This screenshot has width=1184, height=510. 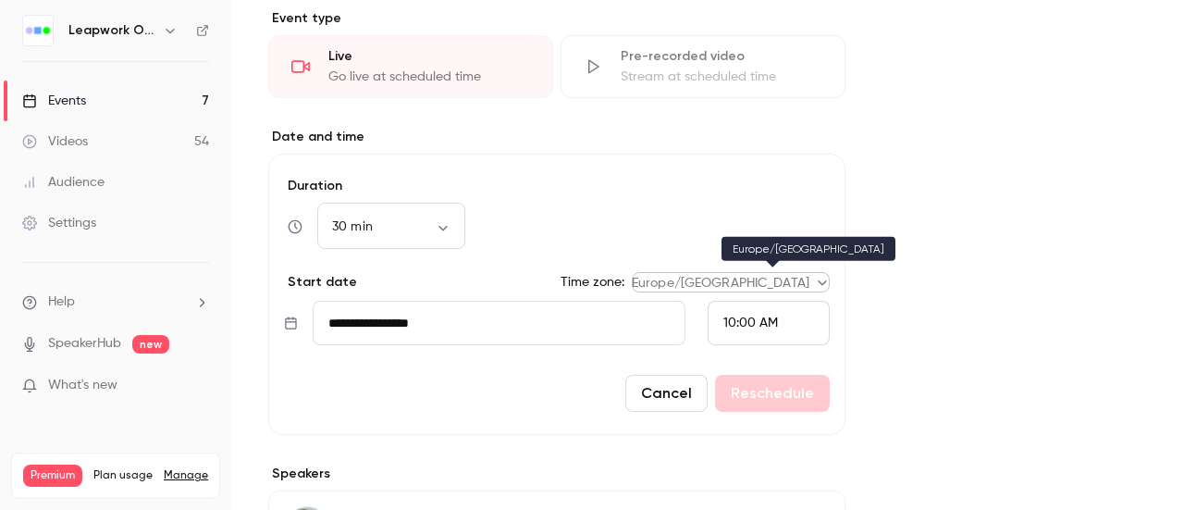 What do you see at coordinates (186, 475) in the screenshot?
I see `a: Manage` at bounding box center [186, 475].